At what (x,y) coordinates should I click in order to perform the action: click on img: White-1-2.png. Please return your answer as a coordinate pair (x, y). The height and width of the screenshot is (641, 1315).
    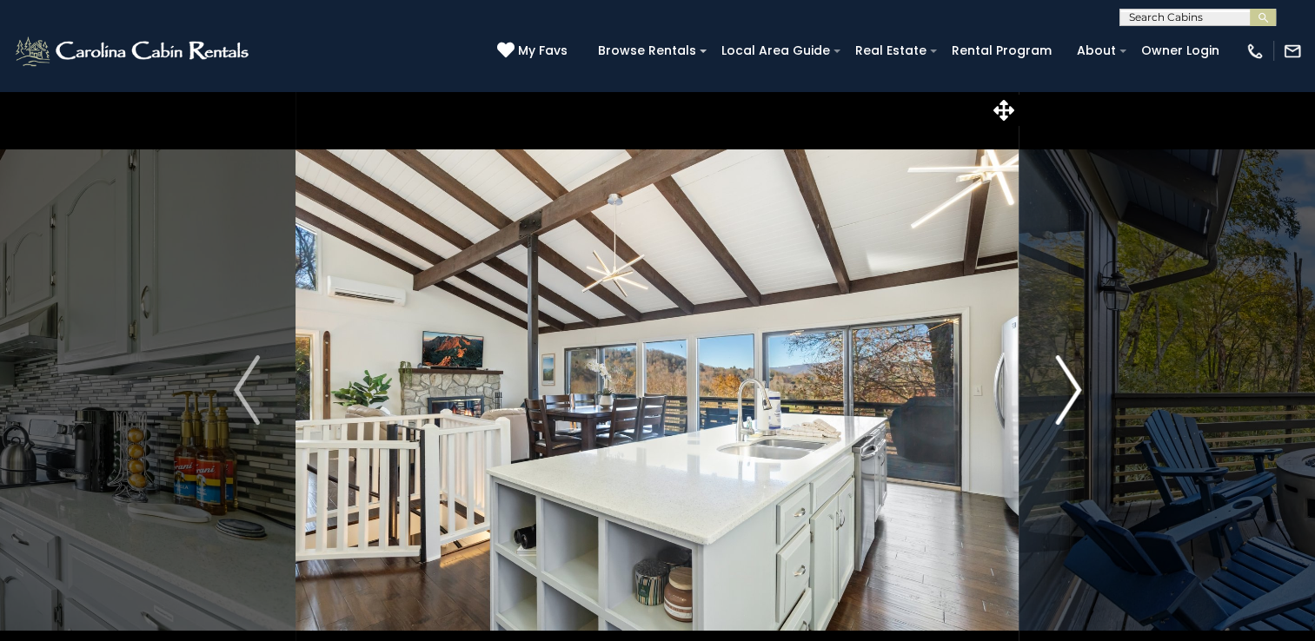
    Looking at the image, I should click on (133, 51).